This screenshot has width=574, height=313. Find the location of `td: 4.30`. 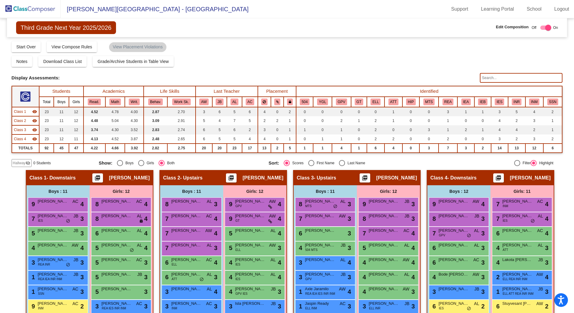

td: 4.30 is located at coordinates (115, 130).